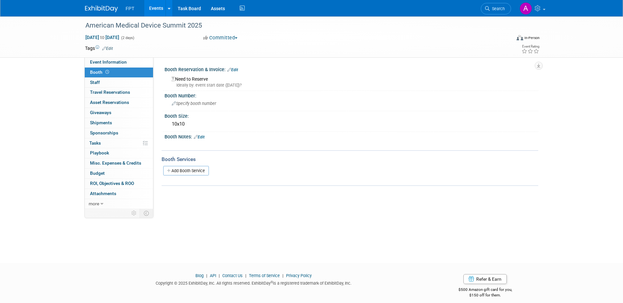 This screenshot has width=623, height=303. I want to click on a: Terms of Service, so click(264, 276).